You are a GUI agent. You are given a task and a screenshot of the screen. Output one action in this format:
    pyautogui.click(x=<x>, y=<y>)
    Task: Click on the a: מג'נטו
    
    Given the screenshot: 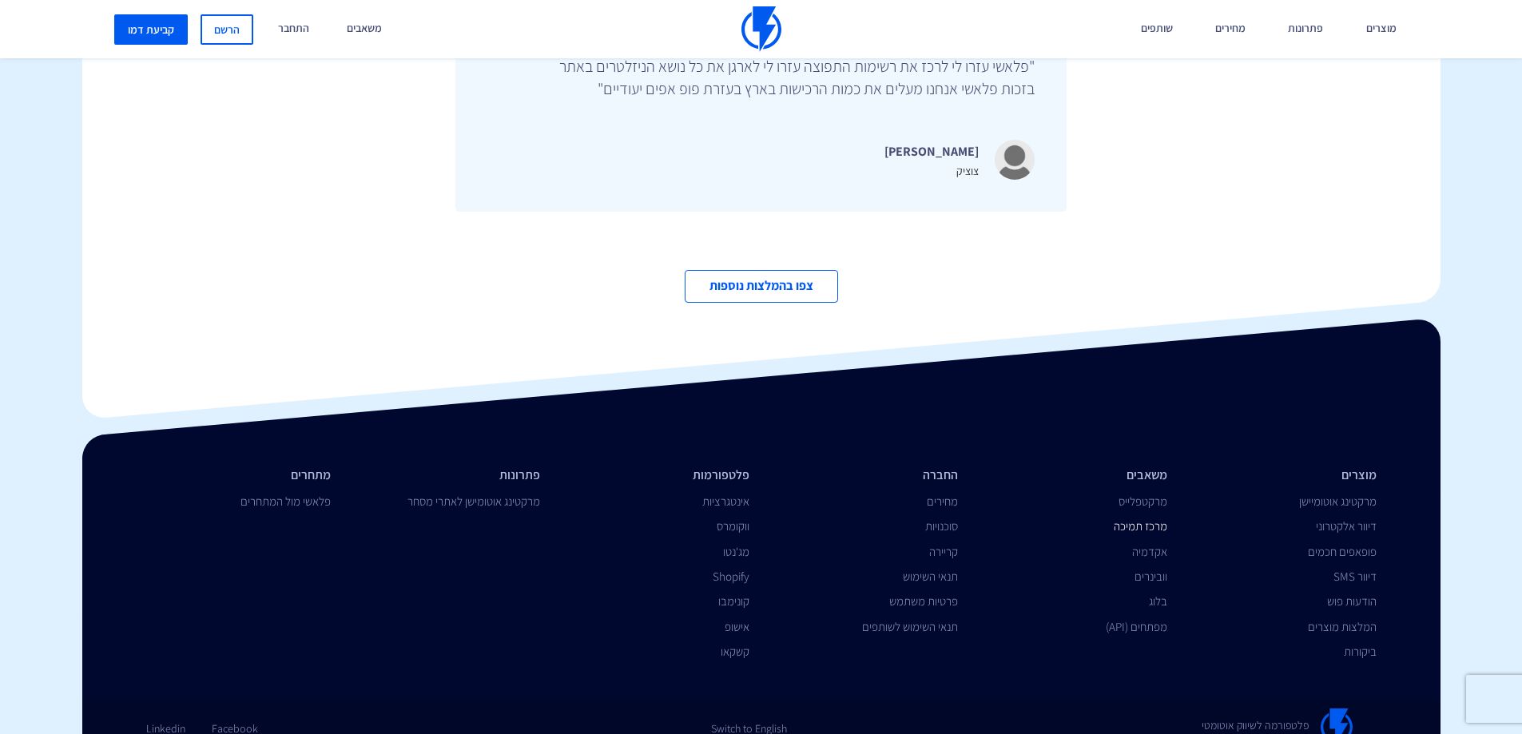 What is the action you would take?
    pyautogui.click(x=736, y=551)
    